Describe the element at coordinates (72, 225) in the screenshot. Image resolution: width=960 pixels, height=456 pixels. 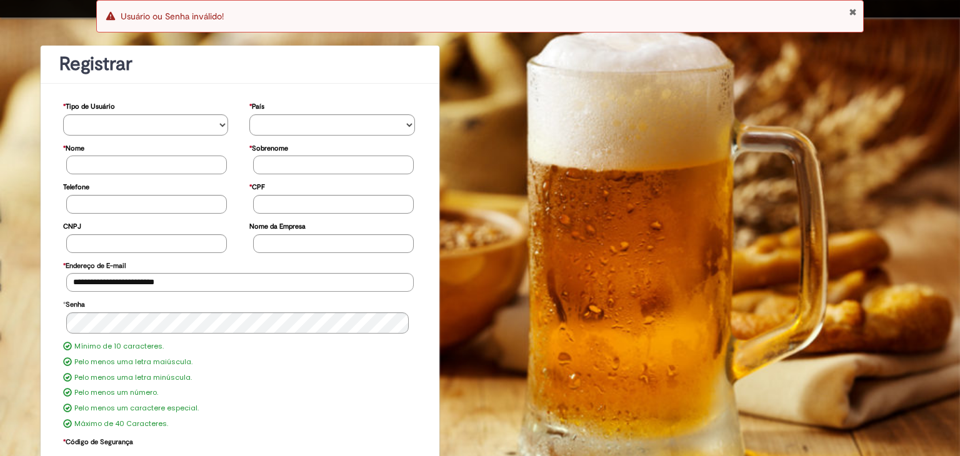
I see `label: CNPJ` at that location.